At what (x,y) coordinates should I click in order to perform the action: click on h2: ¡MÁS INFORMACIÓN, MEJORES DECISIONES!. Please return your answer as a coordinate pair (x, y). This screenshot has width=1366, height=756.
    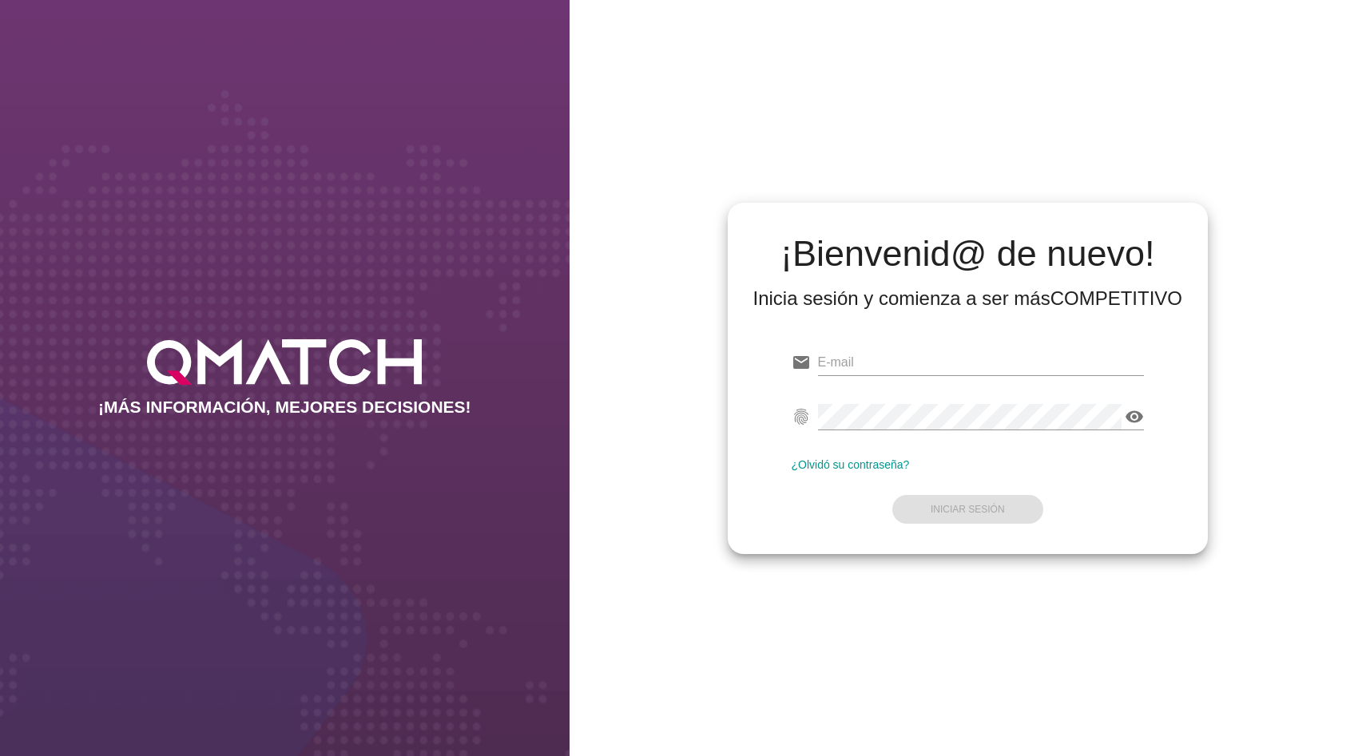
    Looking at the image, I should click on (284, 407).